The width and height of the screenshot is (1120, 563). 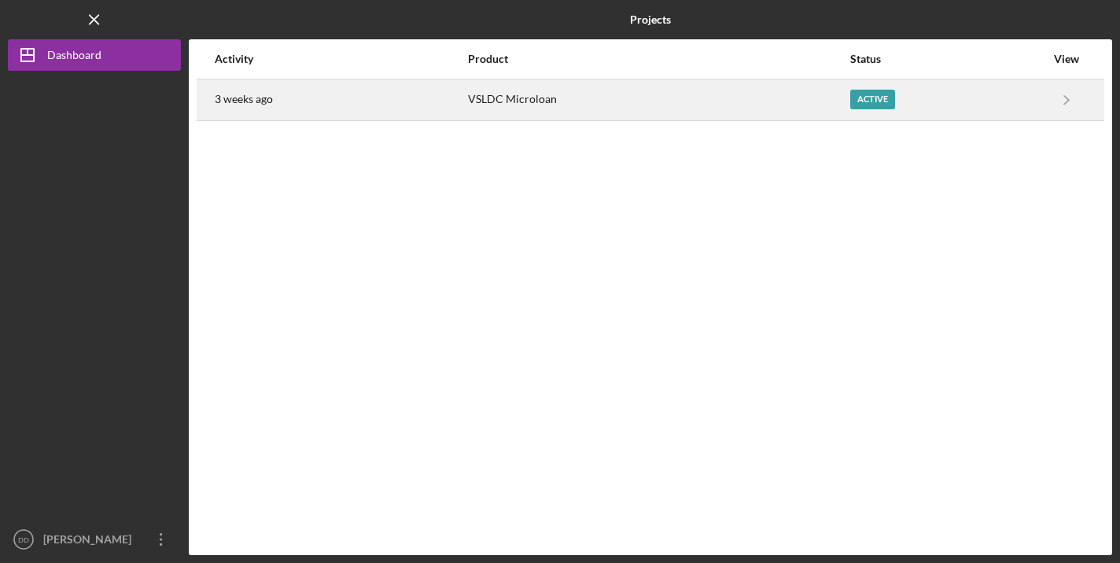 I want to click on div: VSLDC Microloan, so click(x=658, y=100).